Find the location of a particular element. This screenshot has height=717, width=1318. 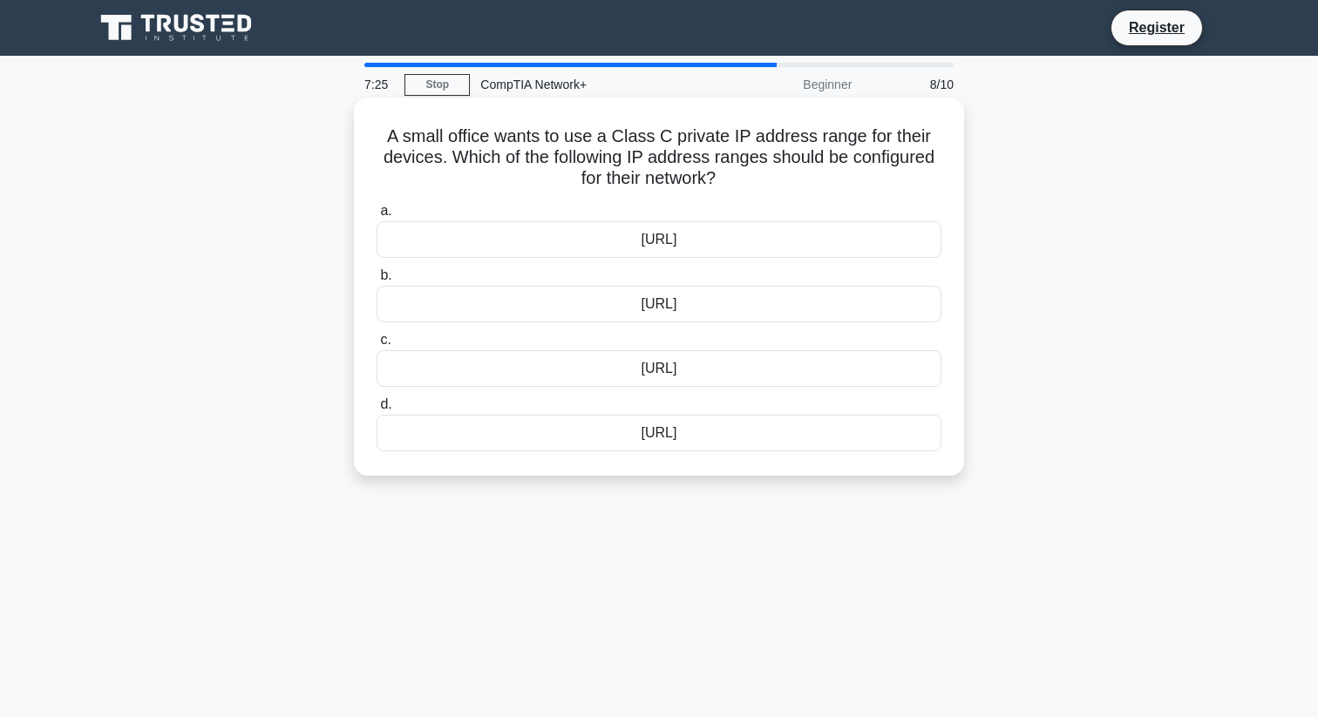

span: c. is located at coordinates (385, 339).